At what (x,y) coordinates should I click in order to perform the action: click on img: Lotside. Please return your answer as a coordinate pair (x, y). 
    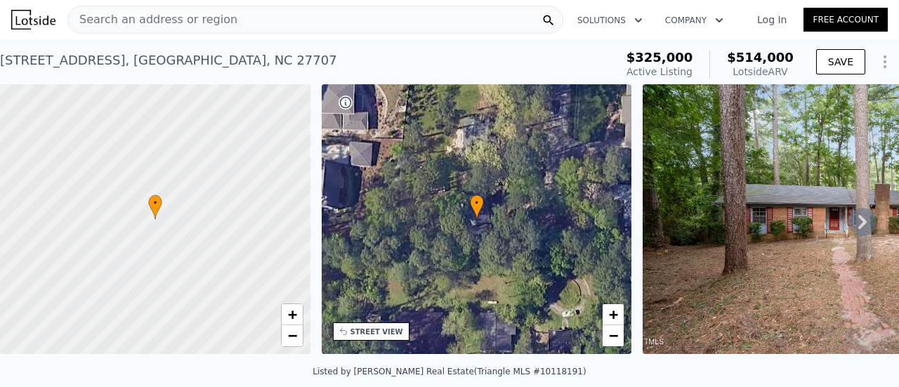
    Looking at the image, I should click on (33, 20).